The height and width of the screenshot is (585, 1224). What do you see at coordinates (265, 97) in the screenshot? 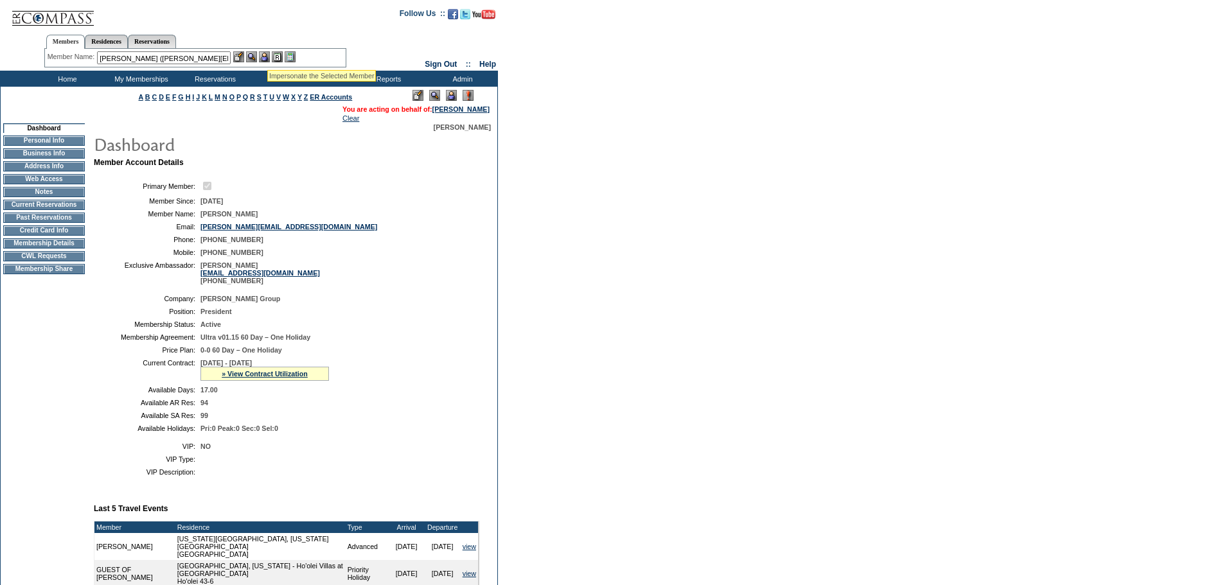
I see `a: T` at bounding box center [265, 97].